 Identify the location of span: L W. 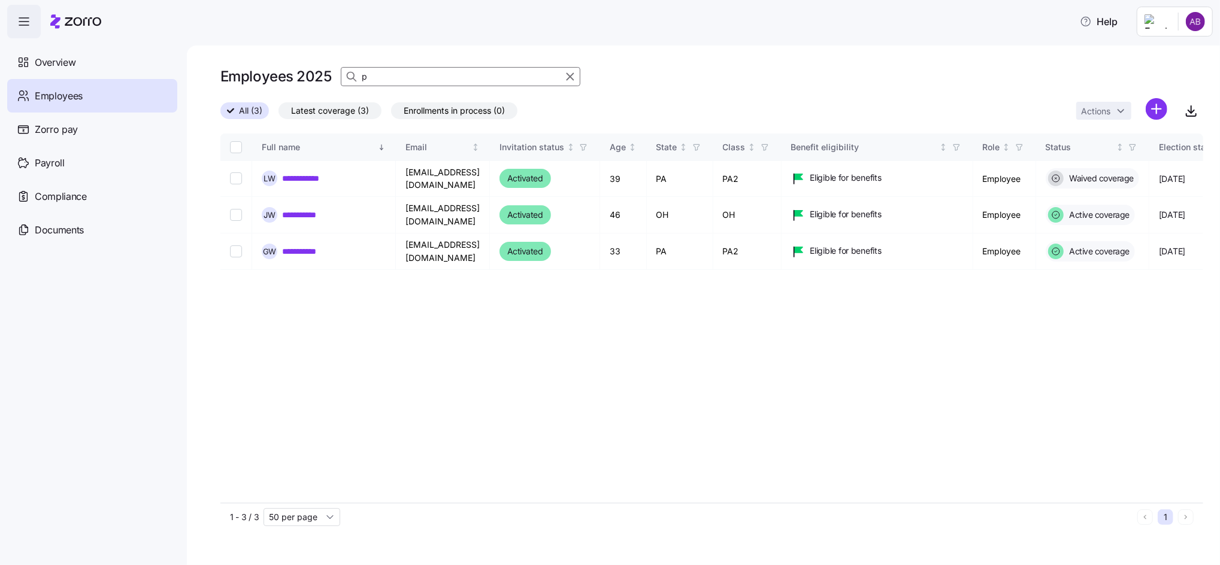
(269, 178).